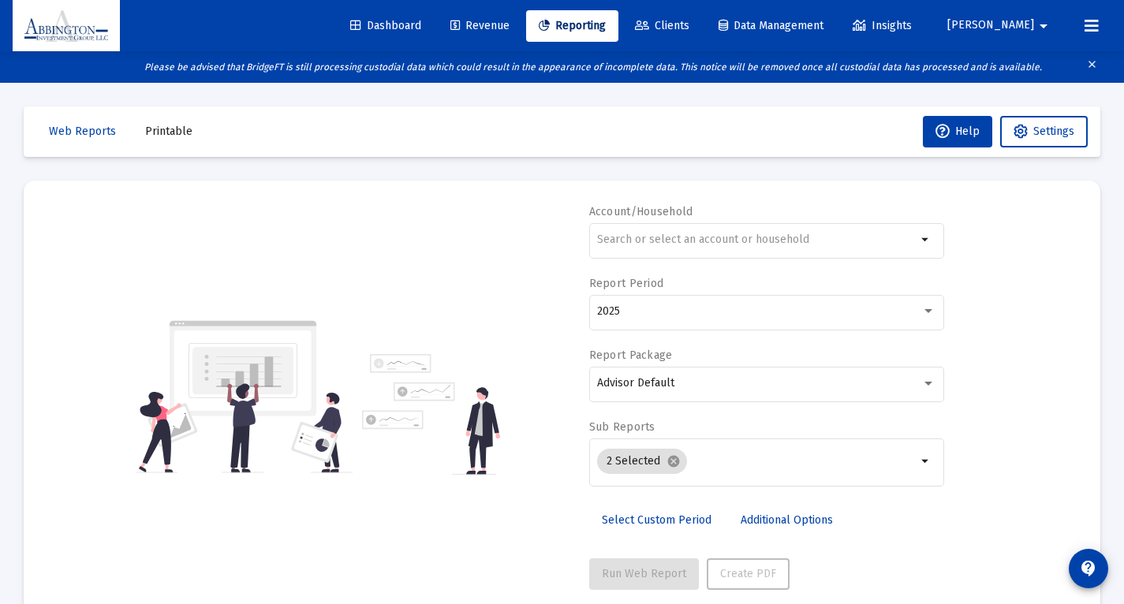  What do you see at coordinates (82, 132) in the screenshot?
I see `button: Web Reports` at bounding box center [82, 132].